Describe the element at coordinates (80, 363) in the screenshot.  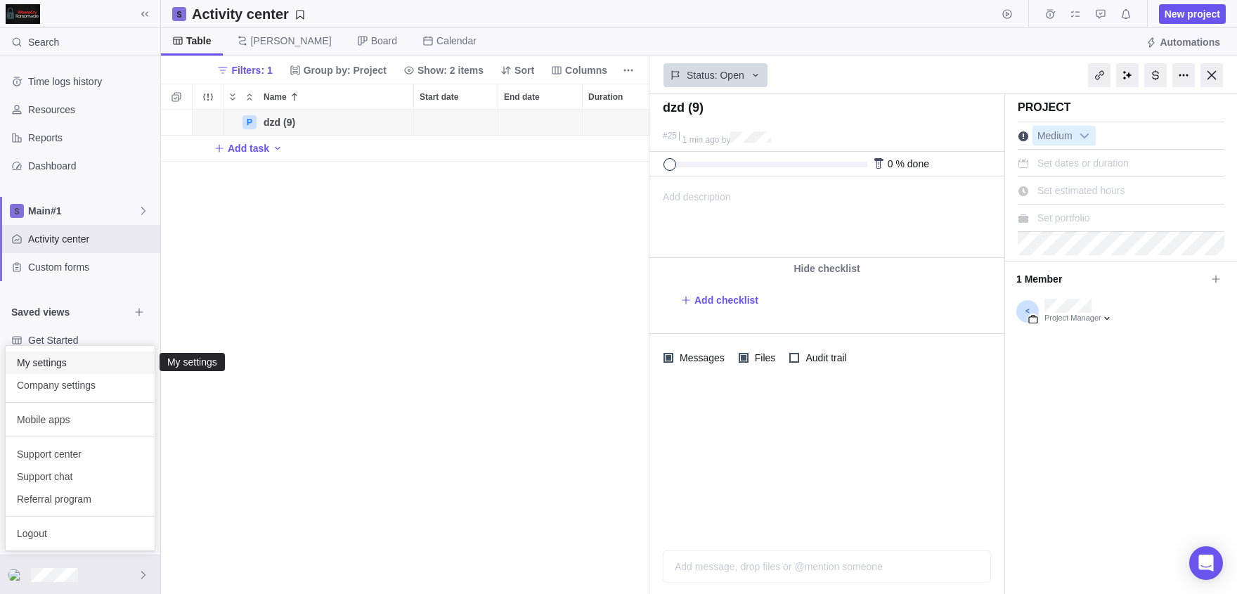
I see `a: My settings` at that location.